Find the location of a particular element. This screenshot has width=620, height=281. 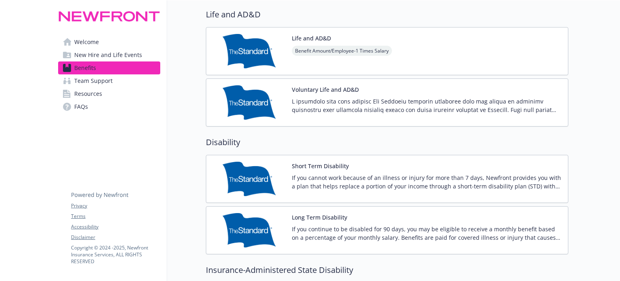

button: Short Term Disability is located at coordinates (320, 166).